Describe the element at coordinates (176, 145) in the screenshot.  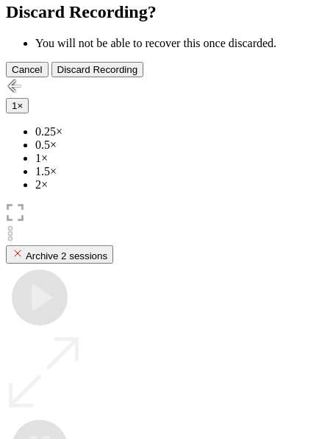
I see `li: 0.5×` at that location.